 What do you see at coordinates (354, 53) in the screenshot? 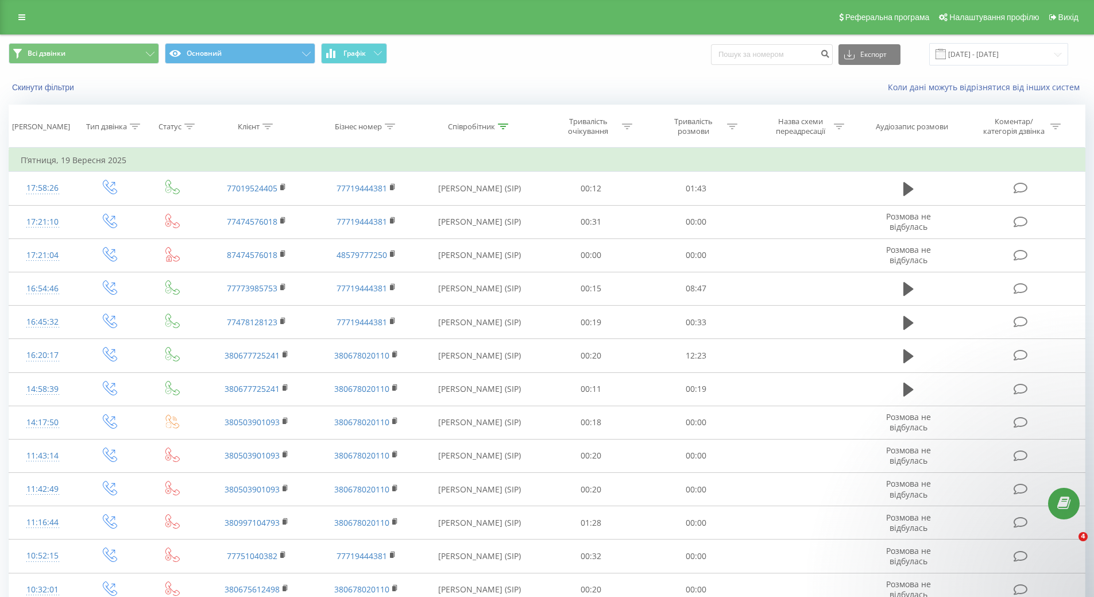
I see `button: Графік` at bounding box center [354, 53].